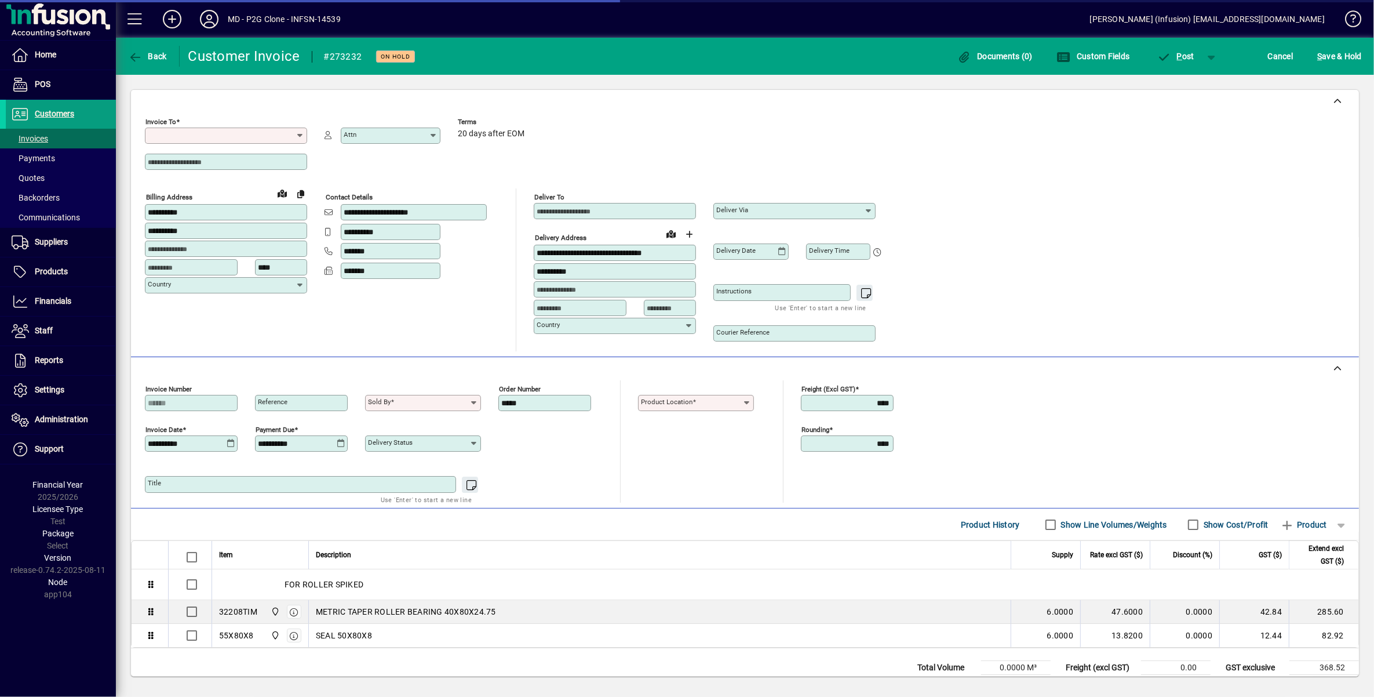 This screenshot has width=1374, height=697. I want to click on div: #273232, so click(343, 57).